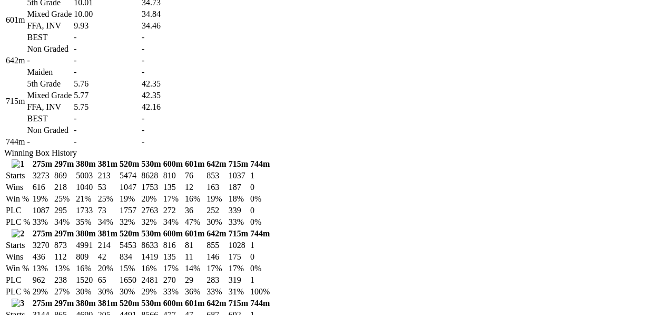 The height and width of the screenshot is (315, 669). Describe the element at coordinates (129, 257) in the screenshot. I see `td: 834` at that location.